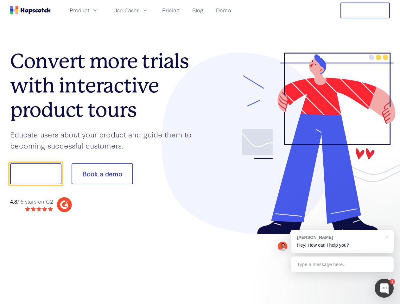  What do you see at coordinates (105, 140) in the screenshot?
I see `p: Educate users about your product and guide them to becoming successful customers.` at bounding box center [105, 140].